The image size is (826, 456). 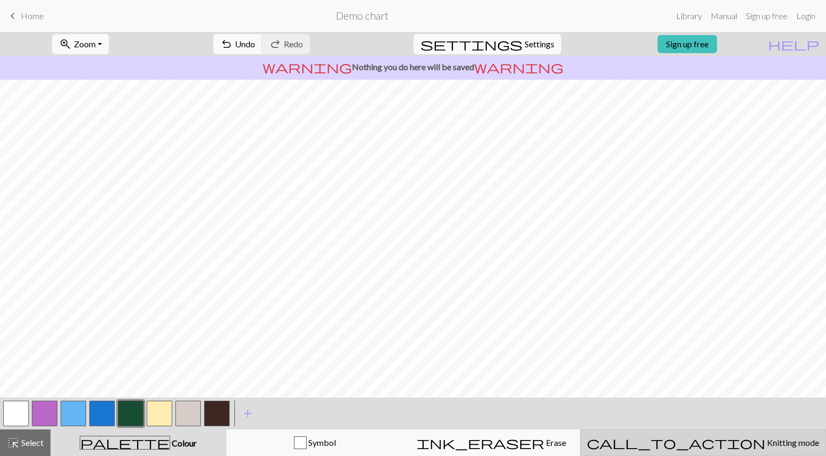 What do you see at coordinates (248, 413) in the screenshot?
I see `span: add` at bounding box center [248, 413].